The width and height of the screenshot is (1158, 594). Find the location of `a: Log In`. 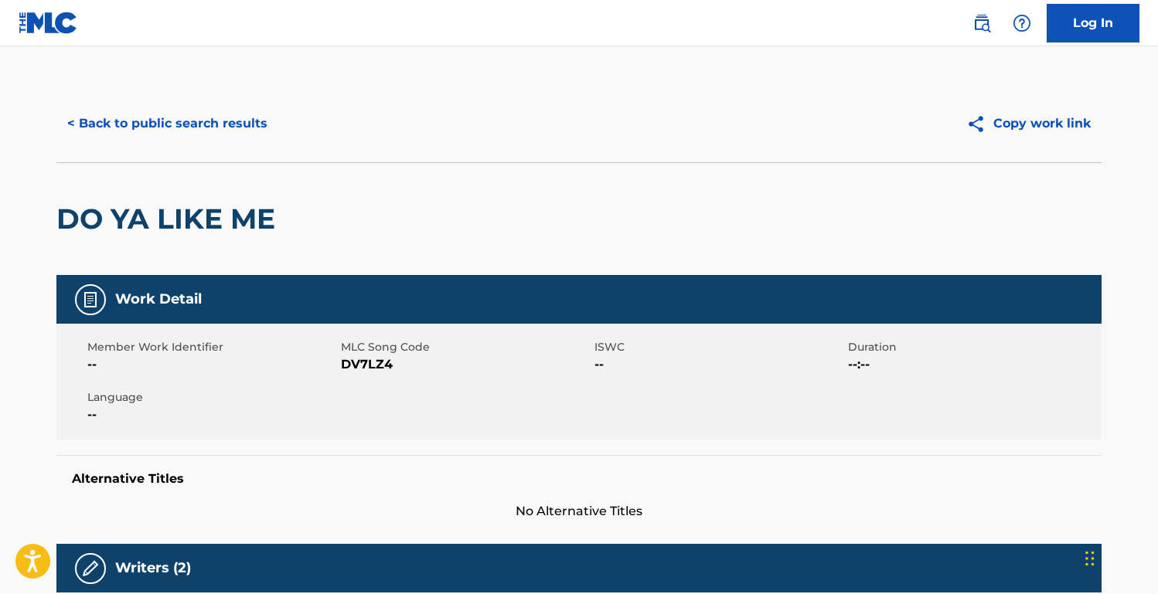

a: Log In is located at coordinates (1093, 23).